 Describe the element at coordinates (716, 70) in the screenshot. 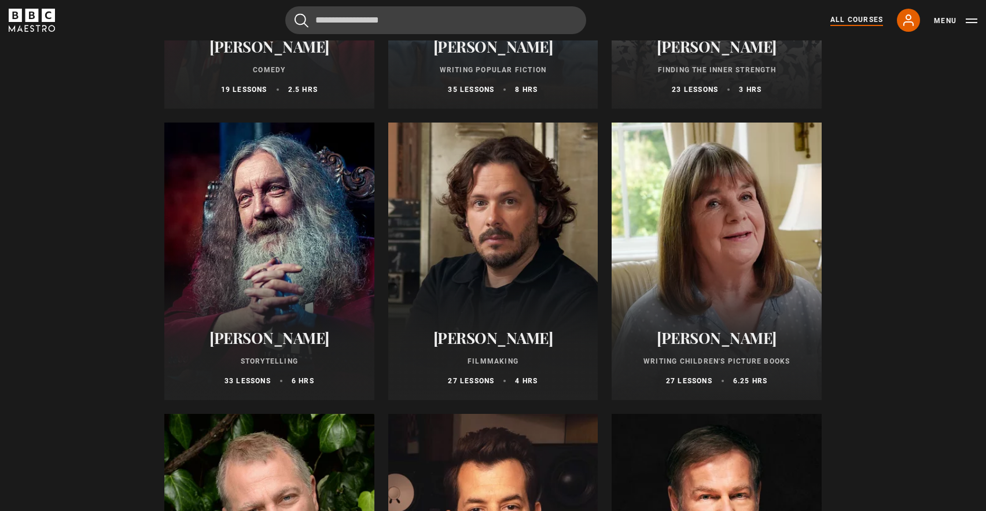

I see `p: Finding the Inner Strength` at that location.